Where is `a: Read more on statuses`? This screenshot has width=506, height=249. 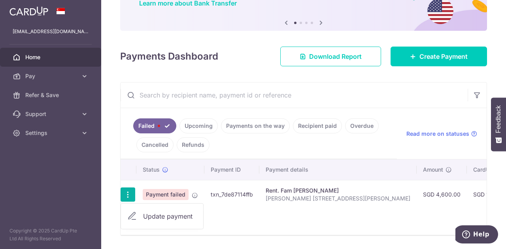 a: Read more on statuses is located at coordinates (441, 134).